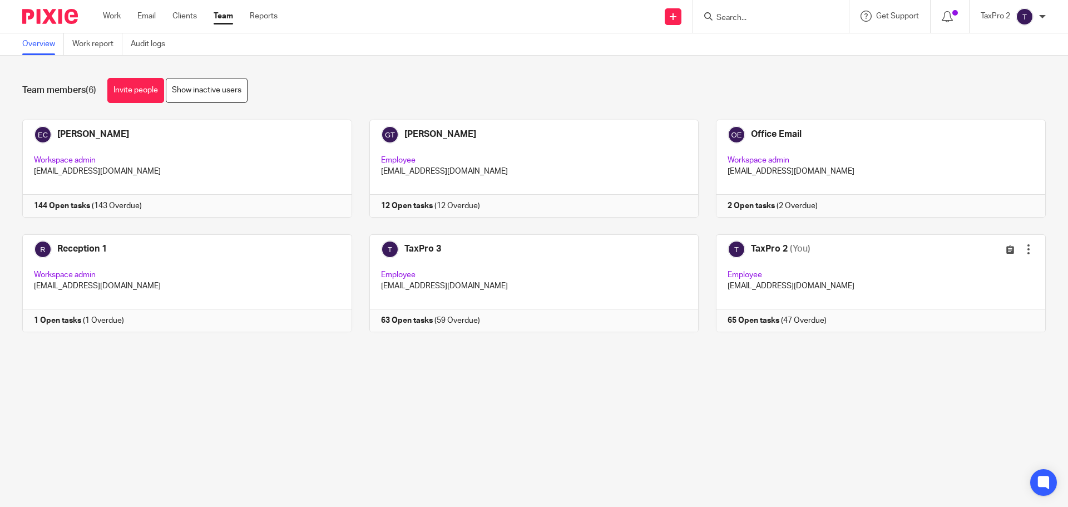 Image resolution: width=1068 pixels, height=507 pixels. Describe the element at coordinates (97, 44) in the screenshot. I see `a: Work report` at that location.